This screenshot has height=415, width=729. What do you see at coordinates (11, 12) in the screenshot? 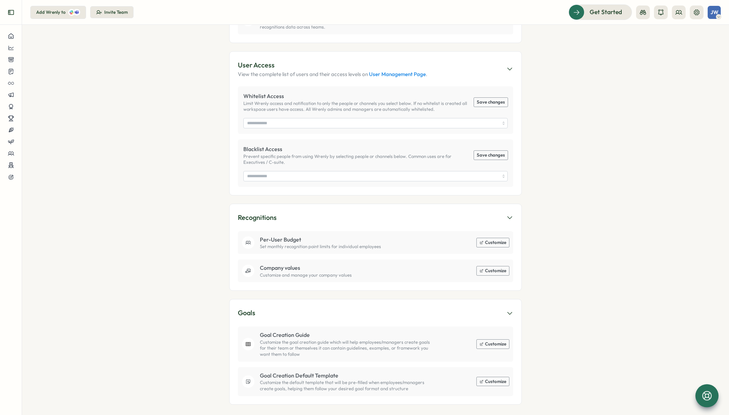
I see `button: Expand sidebar` at bounding box center [11, 12].